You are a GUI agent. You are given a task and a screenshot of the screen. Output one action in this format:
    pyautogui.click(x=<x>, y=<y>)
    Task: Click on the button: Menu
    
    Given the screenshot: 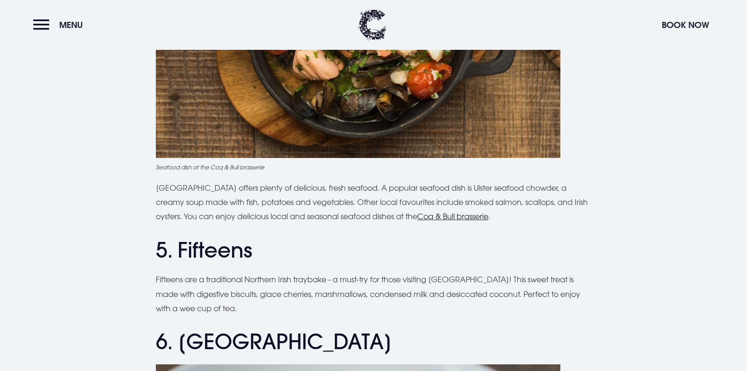 What is the action you would take?
    pyautogui.click(x=60, y=25)
    